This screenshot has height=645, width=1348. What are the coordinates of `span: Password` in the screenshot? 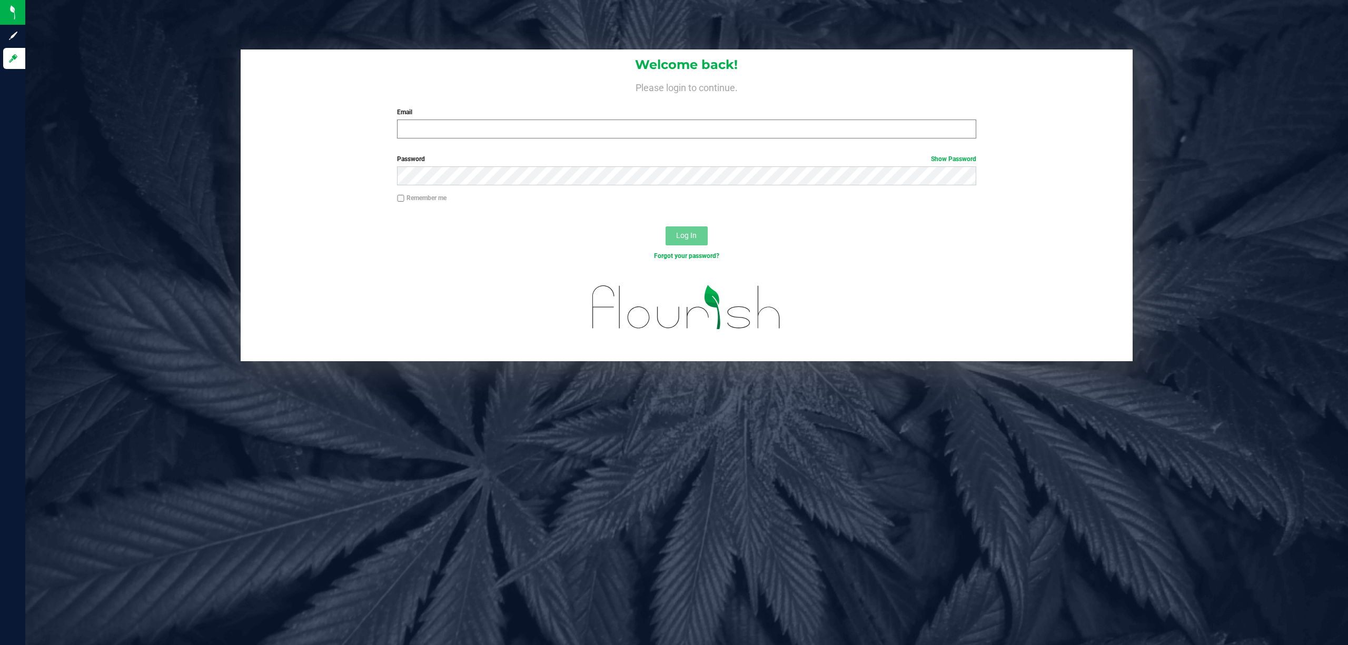 It's located at (411, 159).